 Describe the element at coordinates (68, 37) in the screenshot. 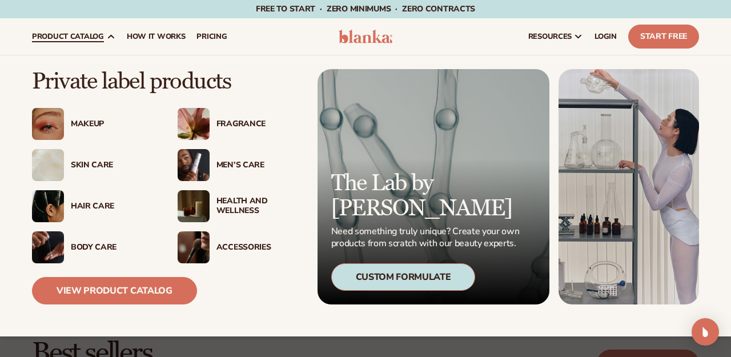

I see `span: product catalog` at that location.